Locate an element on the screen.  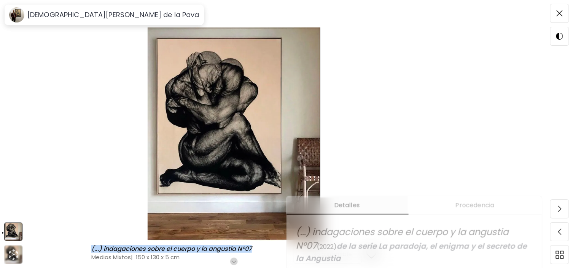
span: Detalles is located at coordinates (347, 205).